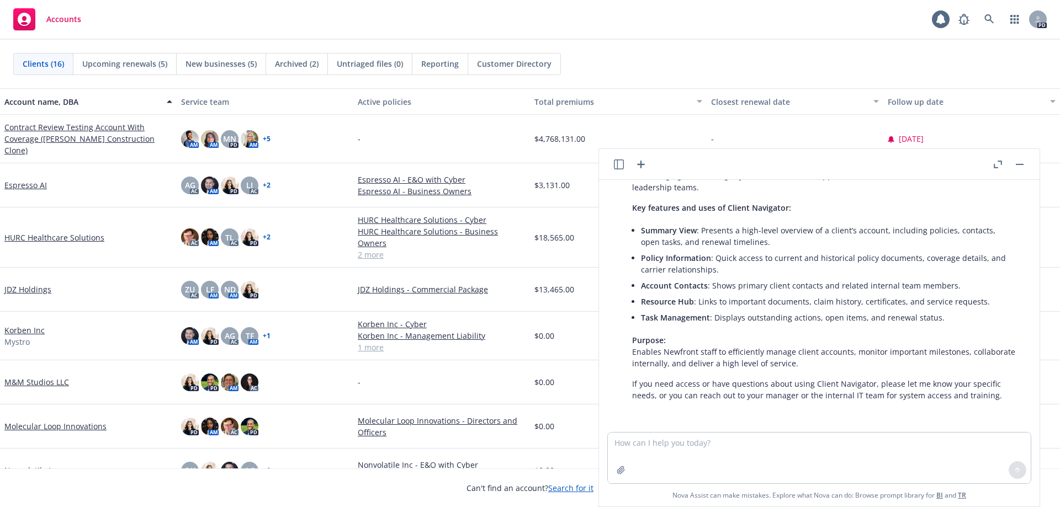 This screenshot has height=507, width=1060. What do you see at coordinates (125, 63) in the screenshot?
I see `span: Upcoming renewals (5)` at bounding box center [125, 63].